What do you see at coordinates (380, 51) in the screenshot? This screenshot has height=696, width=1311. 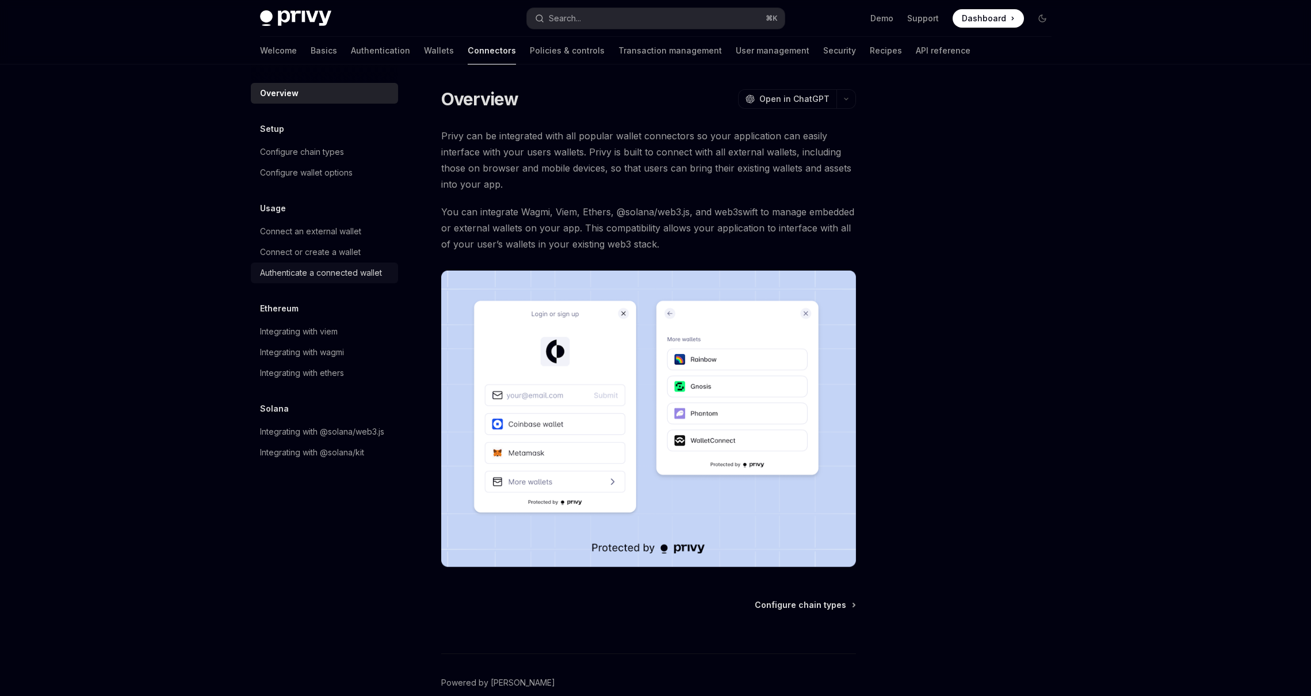 I see `a: Authentication` at bounding box center [380, 51].